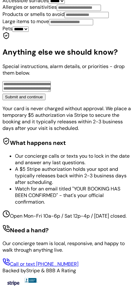  Describe the element at coordinates (30, 7) in the screenshot. I see `label: Allergies or sensitivities` at that location.